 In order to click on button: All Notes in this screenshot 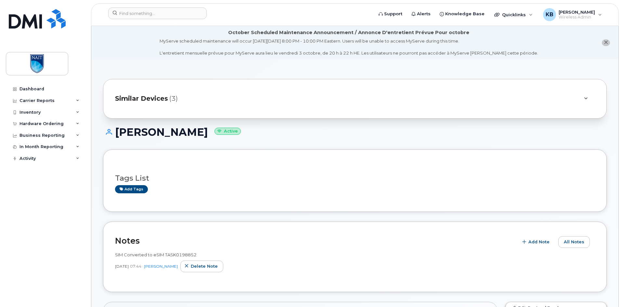, I will do `click(574, 242)`.